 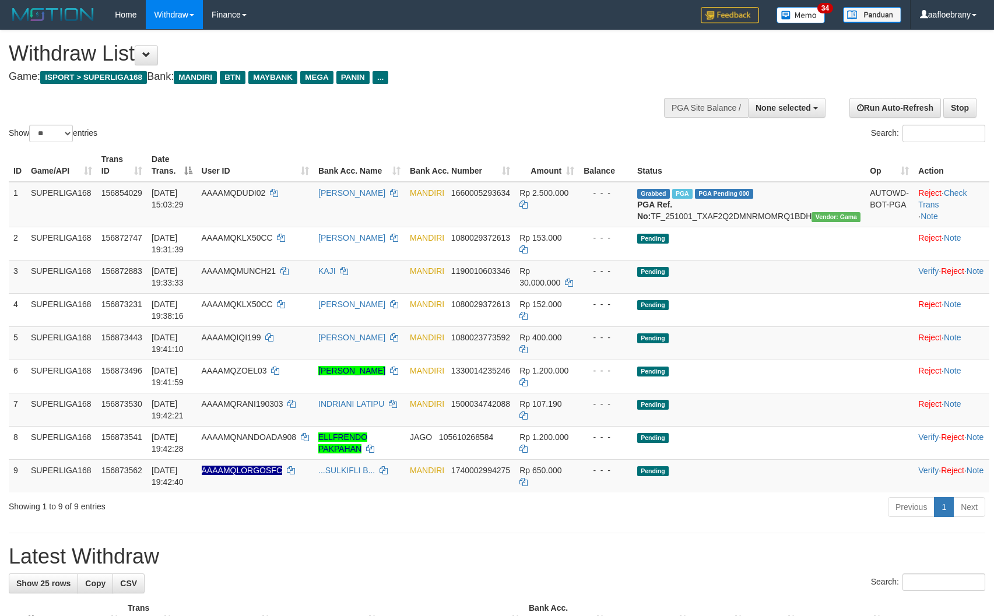 I want to click on a: Run Auto-Refresh, so click(x=895, y=108).